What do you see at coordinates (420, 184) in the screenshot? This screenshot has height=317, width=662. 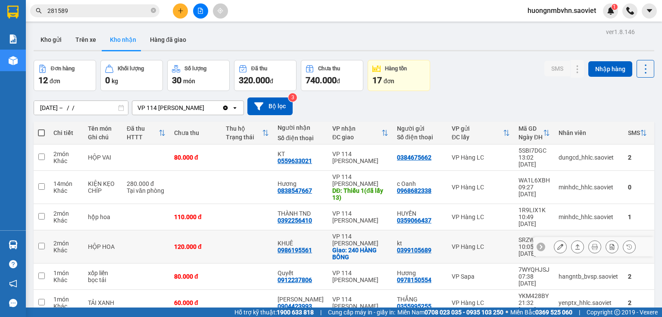 I see `div: c Oanh` at bounding box center [420, 184].